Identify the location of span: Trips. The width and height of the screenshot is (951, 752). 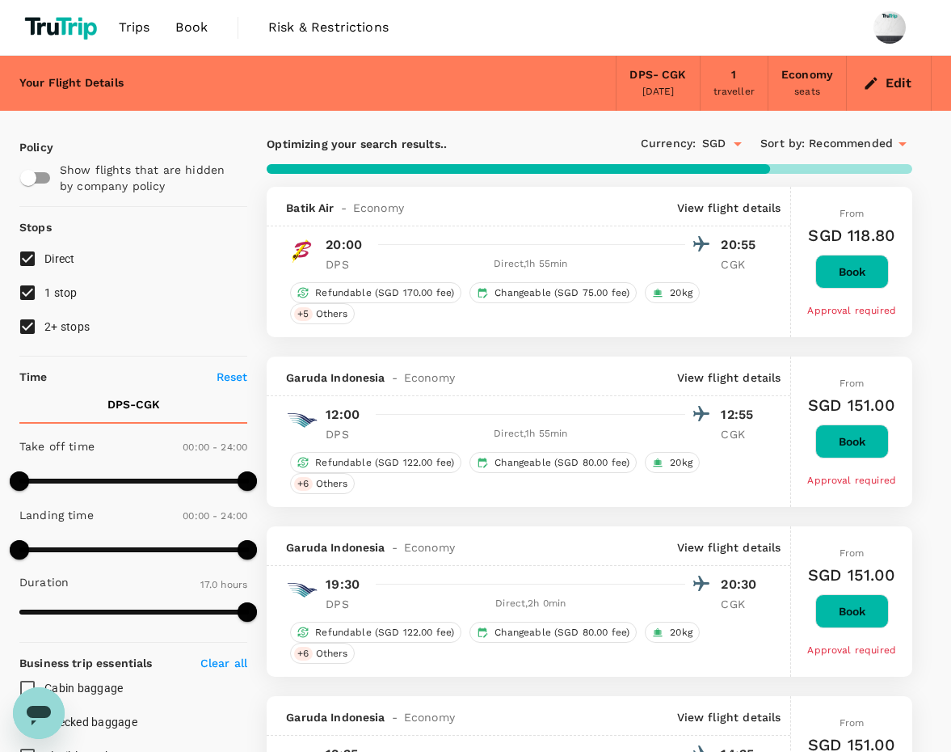
(134, 27).